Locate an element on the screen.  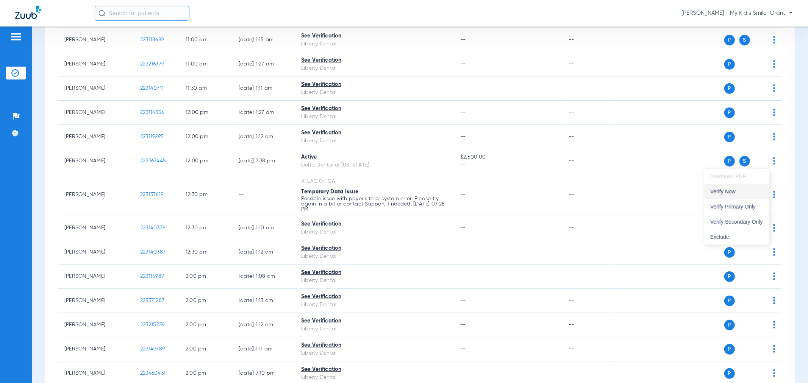
span: Exclude is located at coordinates (736, 237).